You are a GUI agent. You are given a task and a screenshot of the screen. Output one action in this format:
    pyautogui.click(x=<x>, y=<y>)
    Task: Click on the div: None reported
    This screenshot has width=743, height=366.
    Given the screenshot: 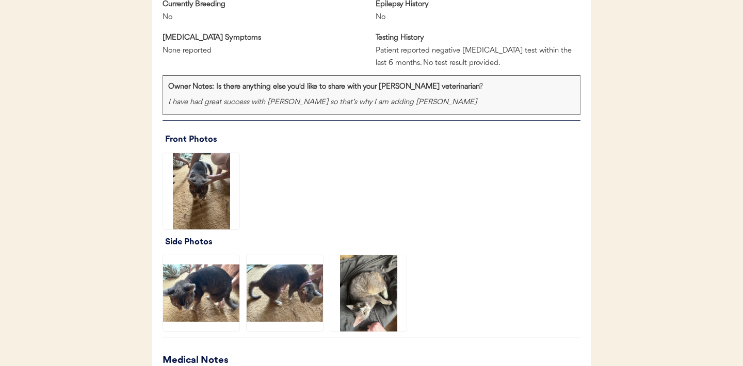 What is the action you would take?
    pyautogui.click(x=207, y=51)
    